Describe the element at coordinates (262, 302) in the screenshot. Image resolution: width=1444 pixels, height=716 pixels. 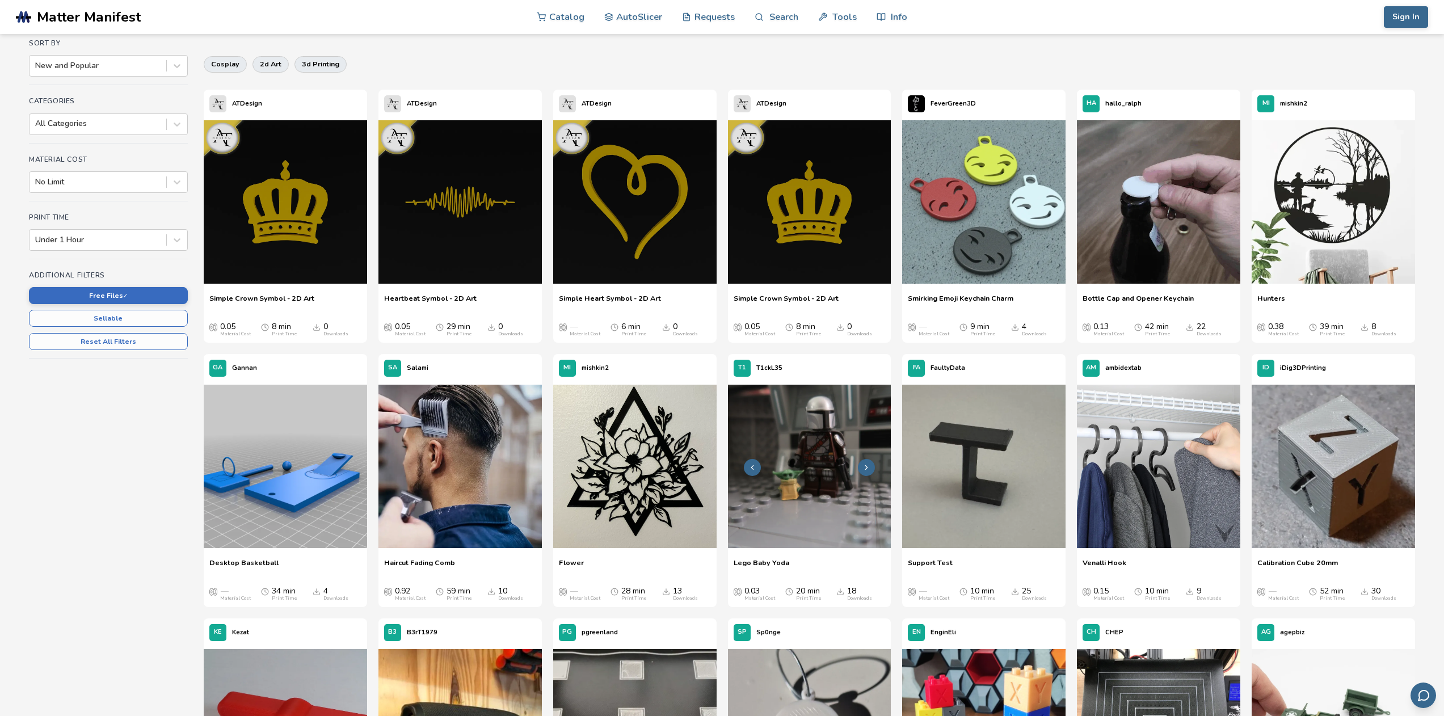
I see `span: Simple Crown Symbol - 2D Art` at that location.